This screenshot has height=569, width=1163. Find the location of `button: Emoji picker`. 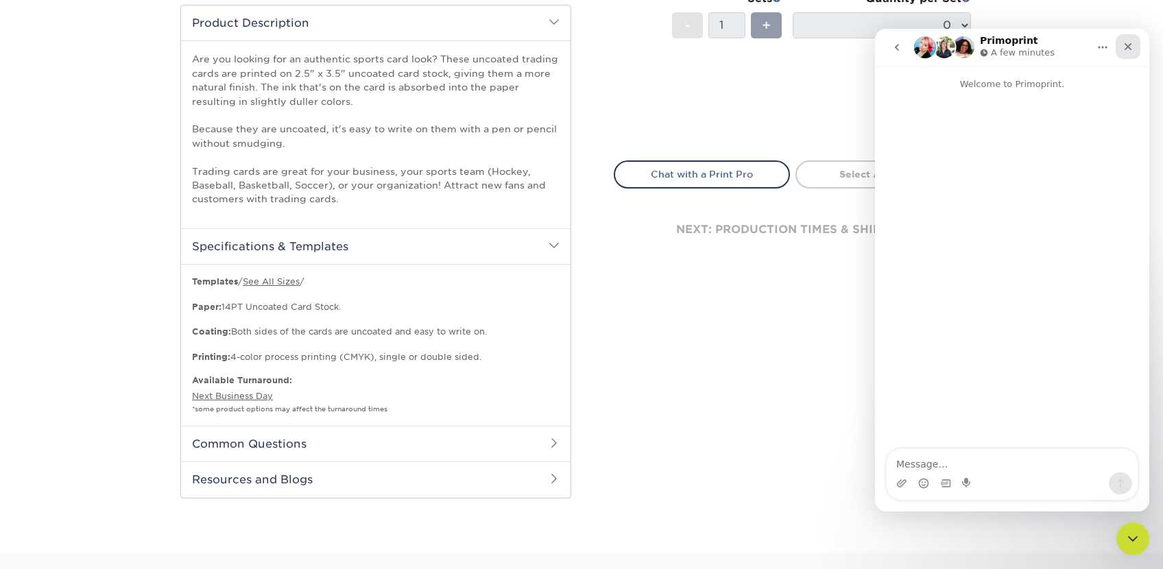

button: Emoji picker is located at coordinates (49, 454).